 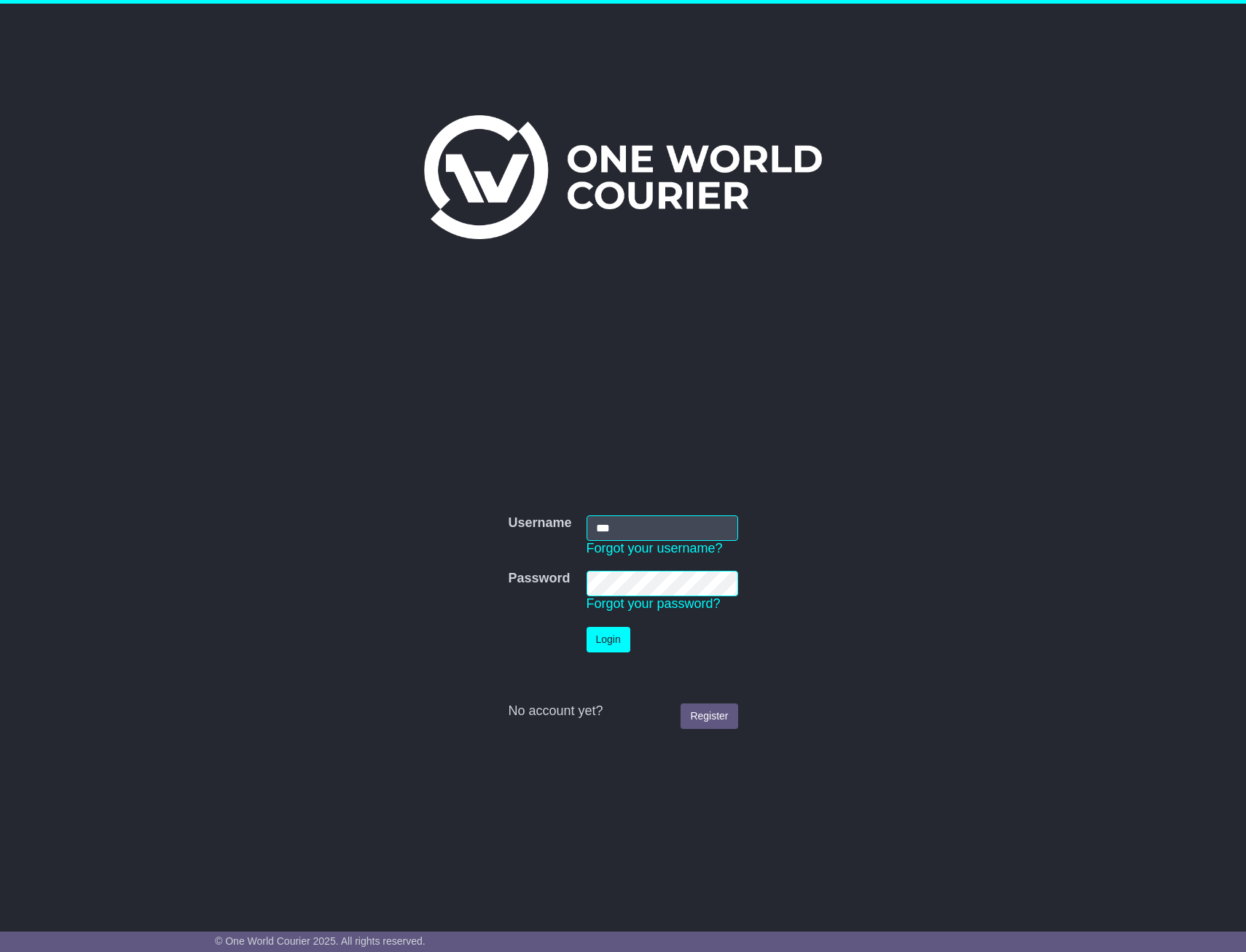 What do you see at coordinates (608, 639) in the screenshot?
I see `button: Login` at bounding box center [608, 639].